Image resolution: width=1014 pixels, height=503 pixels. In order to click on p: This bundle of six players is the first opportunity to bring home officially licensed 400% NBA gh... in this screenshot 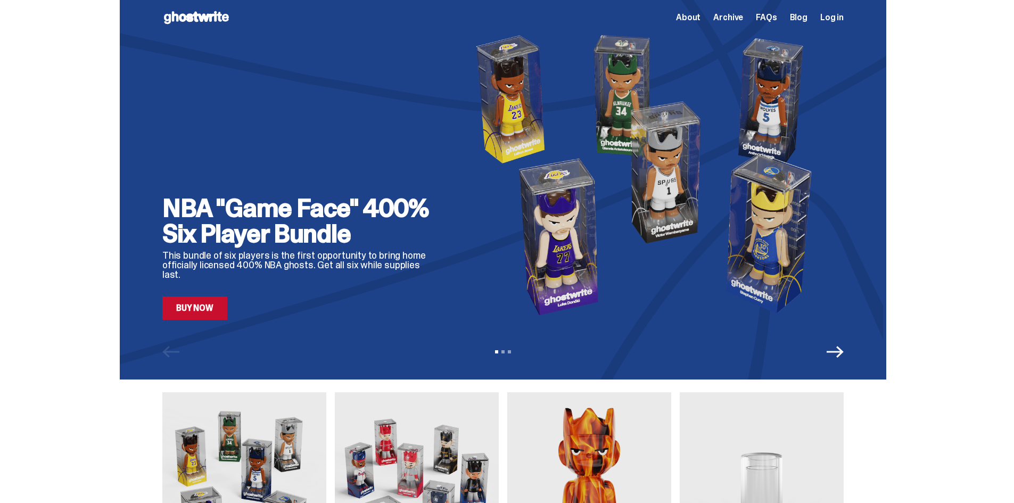, I will do `click(301, 265)`.